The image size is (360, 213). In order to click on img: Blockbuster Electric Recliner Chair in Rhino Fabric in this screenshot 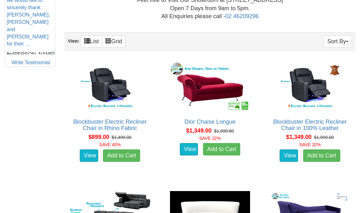, I will do `click(110, 86)`.